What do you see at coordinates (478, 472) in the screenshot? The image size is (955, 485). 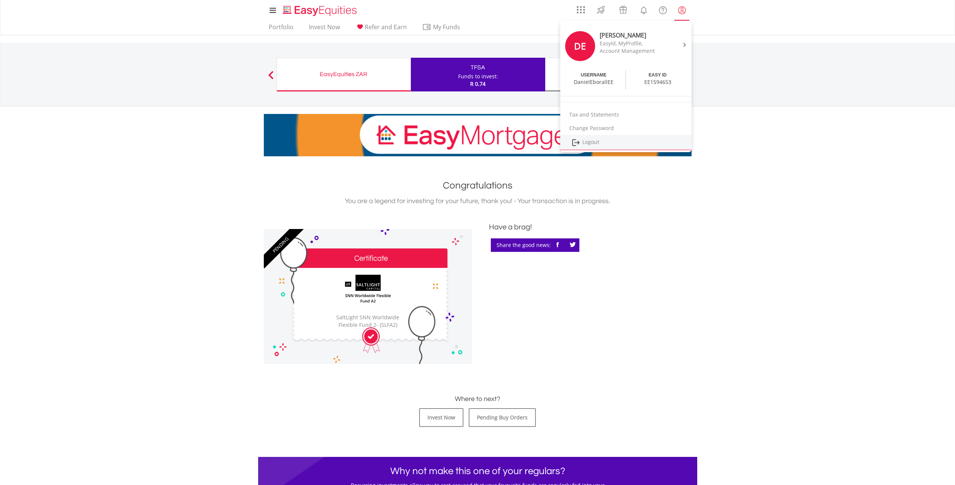 I see `h1: Why not make this one of your regulars?` at bounding box center [478, 472].